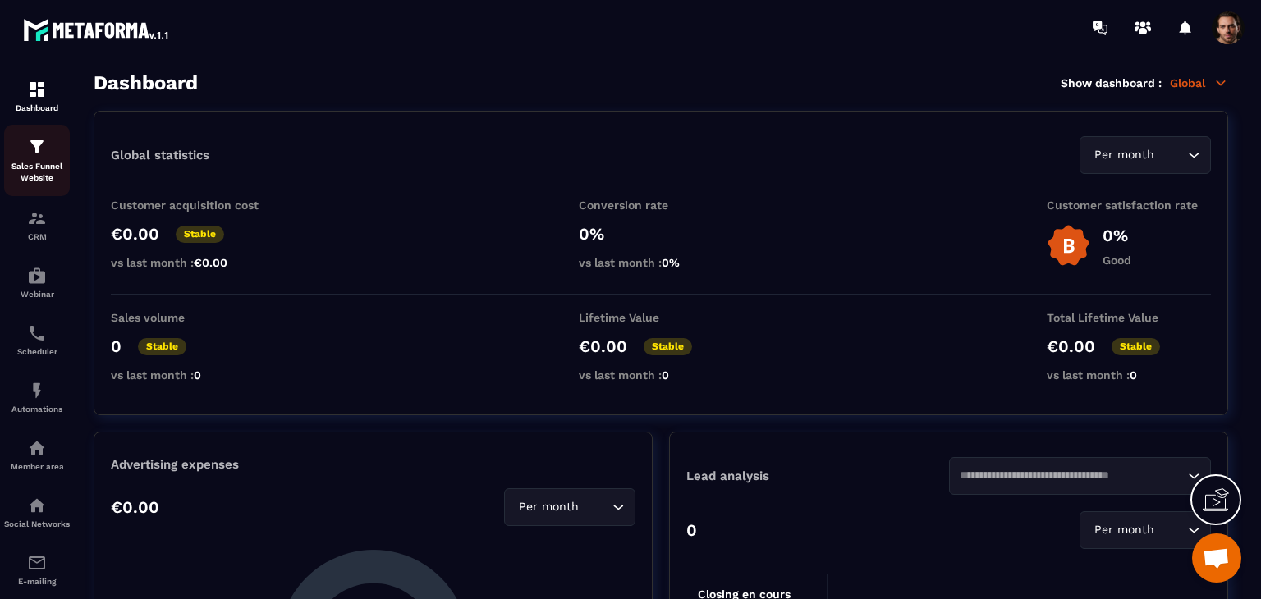 The height and width of the screenshot is (599, 1261). What do you see at coordinates (37, 570) in the screenshot?
I see `a: emailemailE-mailing` at bounding box center [37, 570].